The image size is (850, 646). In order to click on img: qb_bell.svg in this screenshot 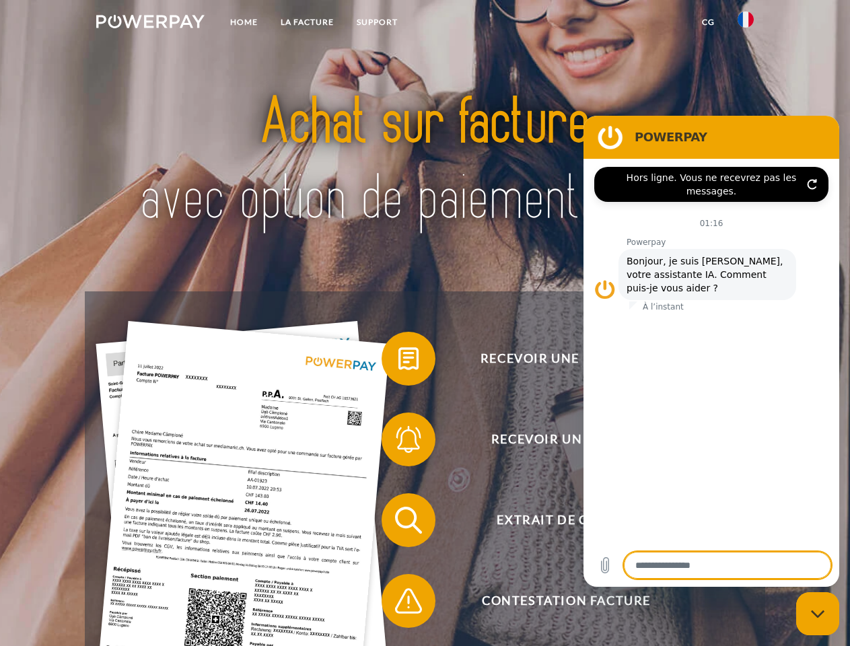, I will do `click(408, 439)`.